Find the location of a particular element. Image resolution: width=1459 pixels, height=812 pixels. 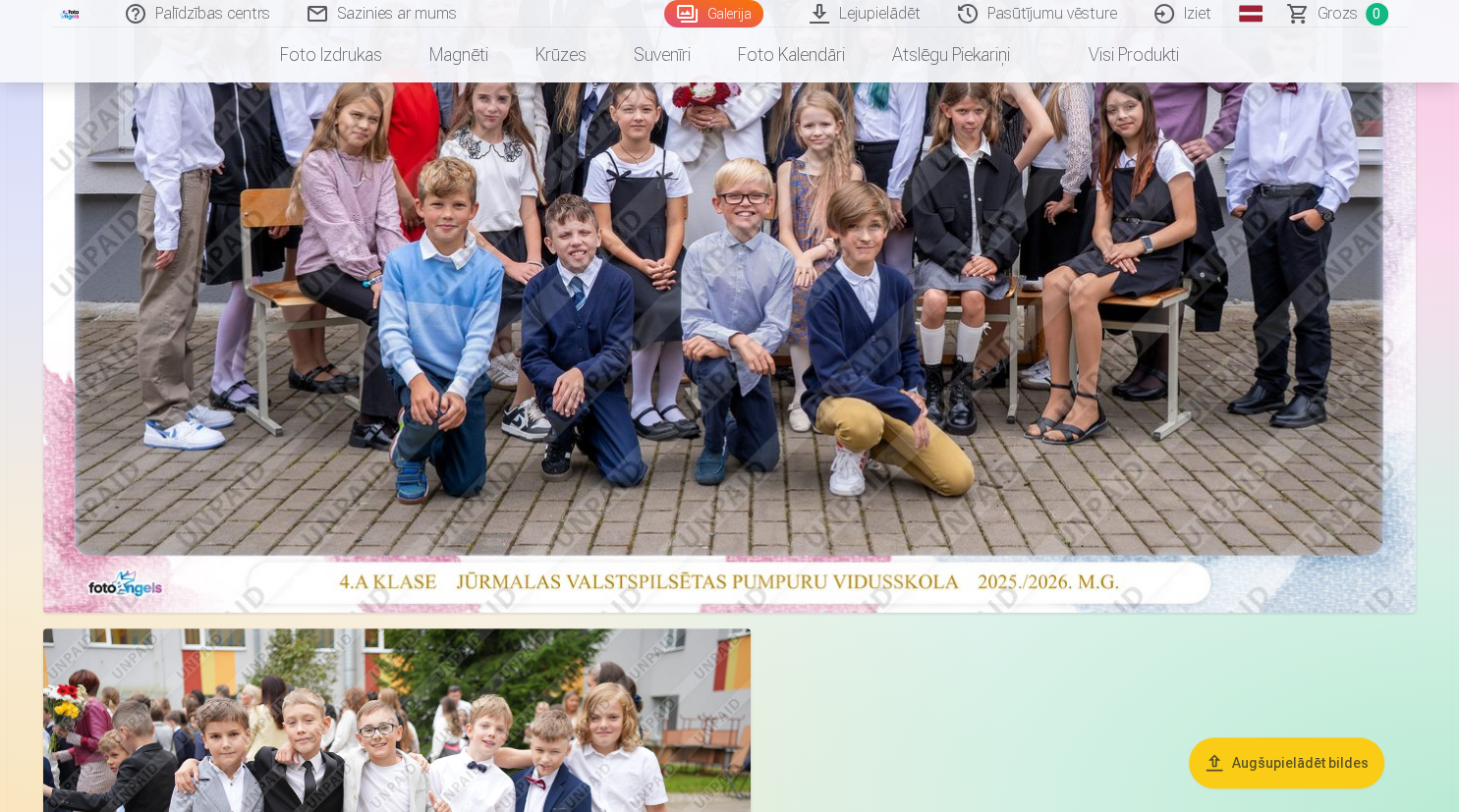

span: 0 is located at coordinates (1377, 14).